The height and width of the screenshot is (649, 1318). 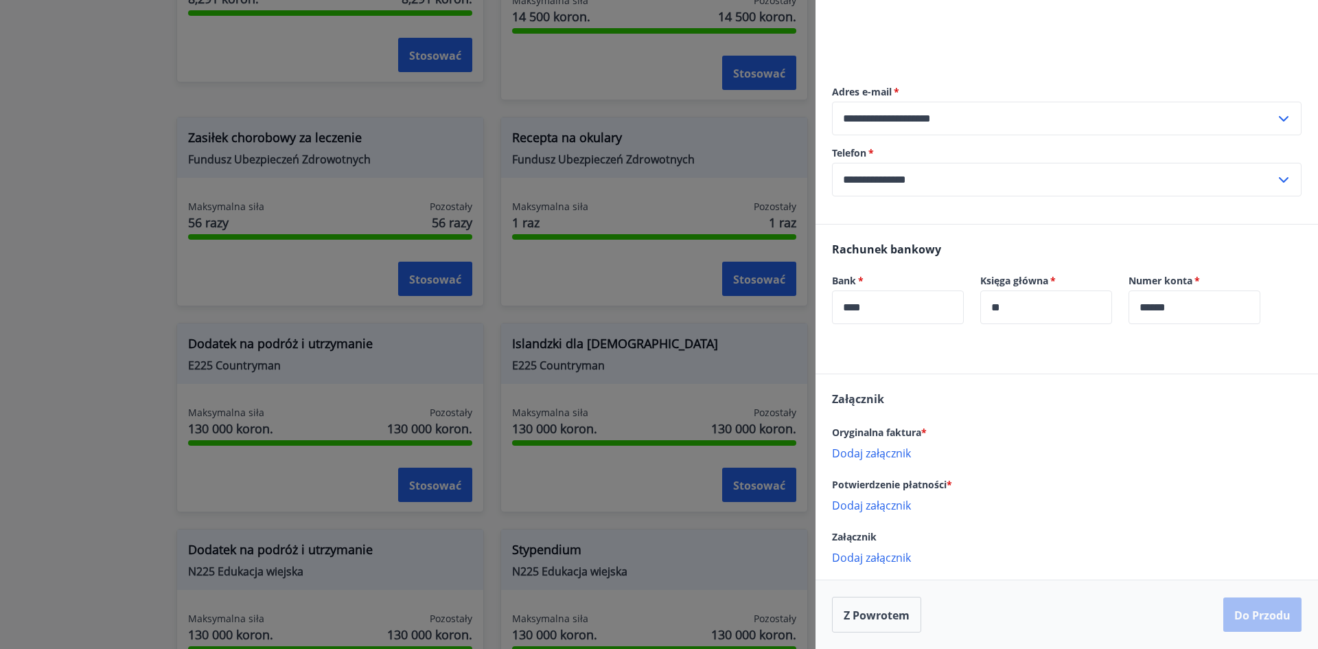 What do you see at coordinates (889, 484) in the screenshot?
I see `font: Potwierdzenie płatności` at bounding box center [889, 484].